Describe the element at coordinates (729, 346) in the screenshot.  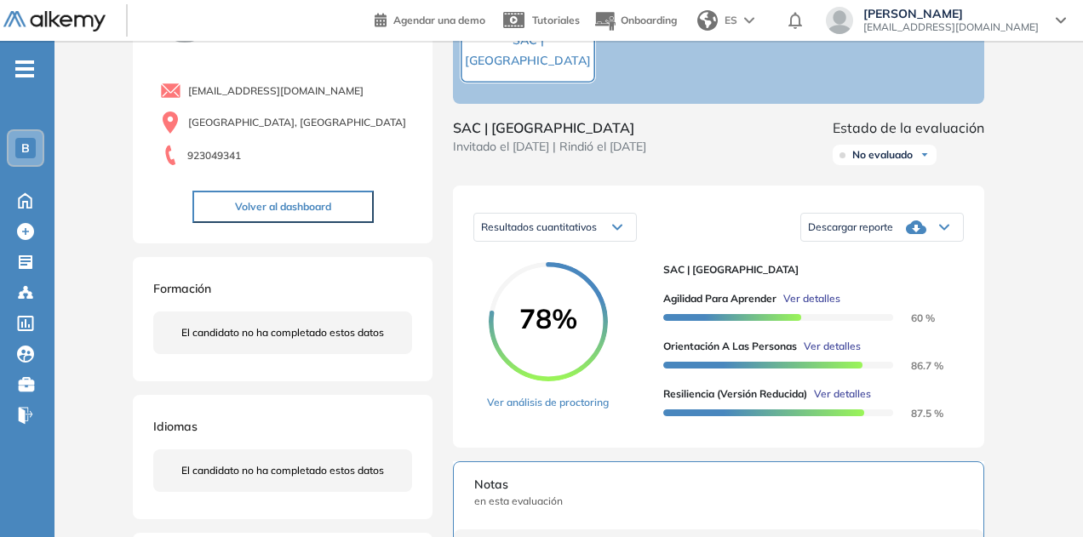
I see `span: Orientación a las personas` at that location.